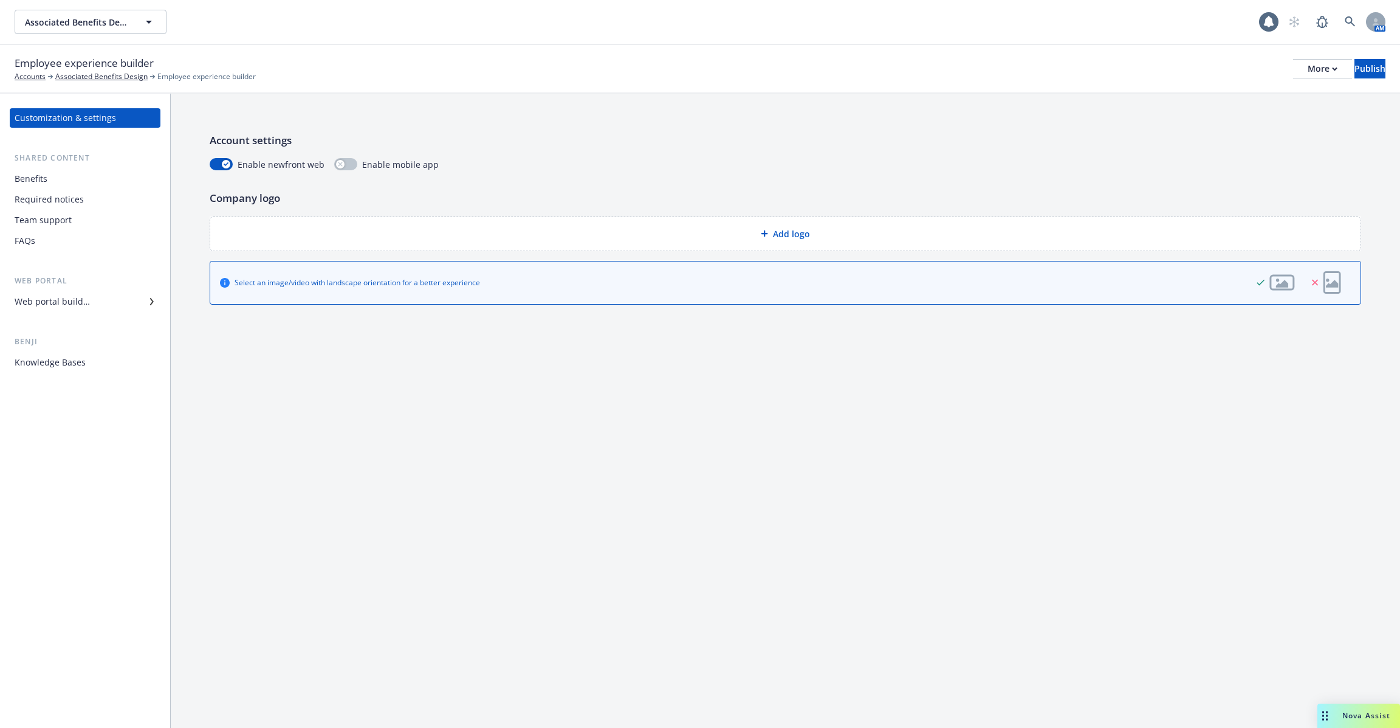  I want to click on button: Publish, so click(1370, 69).